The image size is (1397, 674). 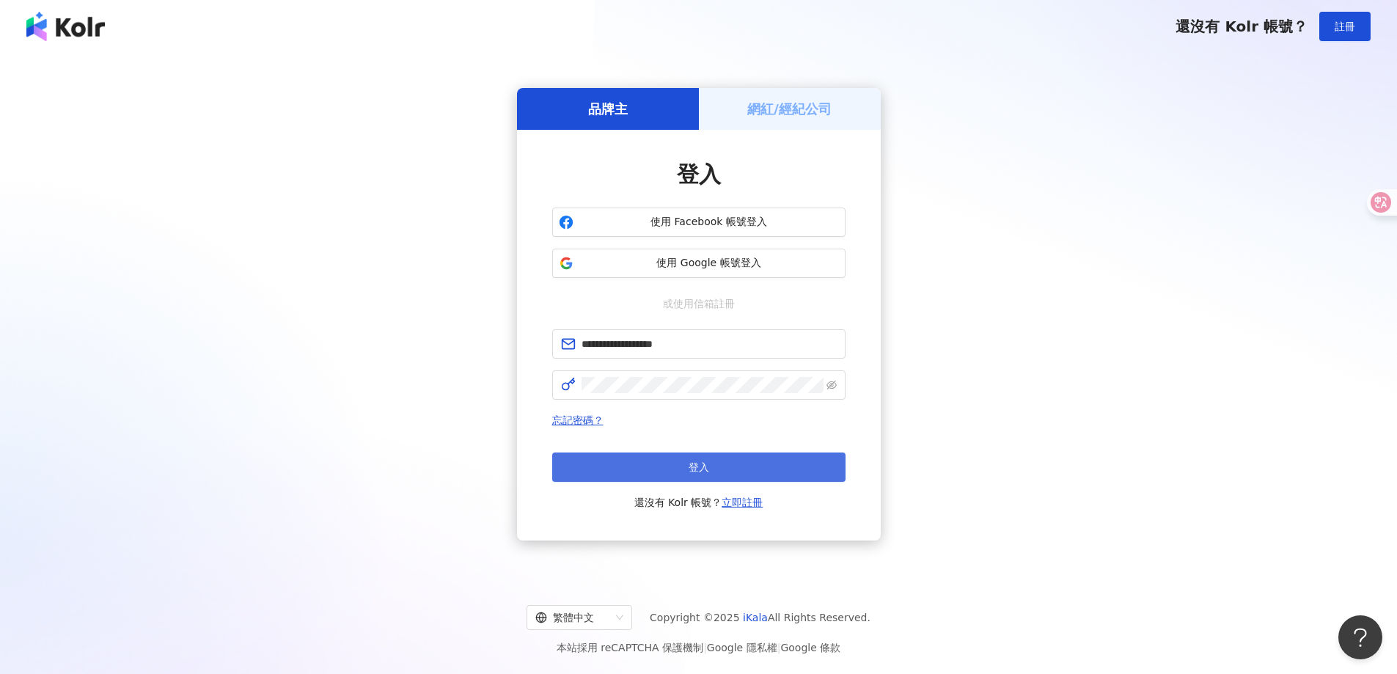 I want to click on a: Google 隱私權, so click(x=742, y=648).